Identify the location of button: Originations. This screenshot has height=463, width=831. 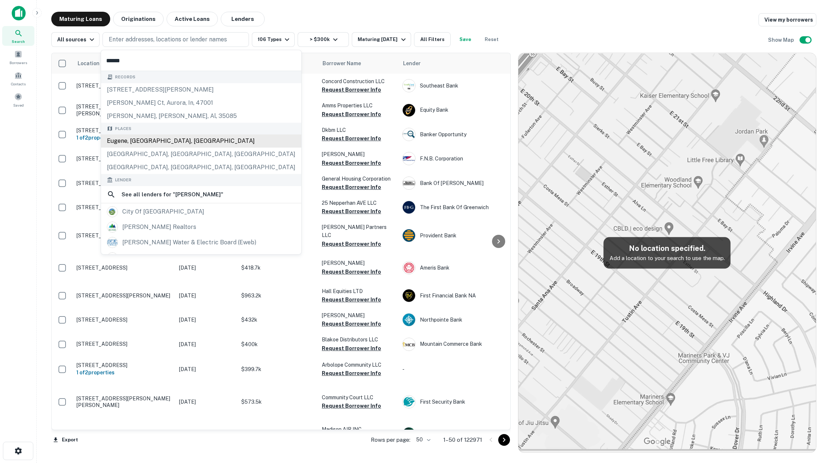
(138, 19).